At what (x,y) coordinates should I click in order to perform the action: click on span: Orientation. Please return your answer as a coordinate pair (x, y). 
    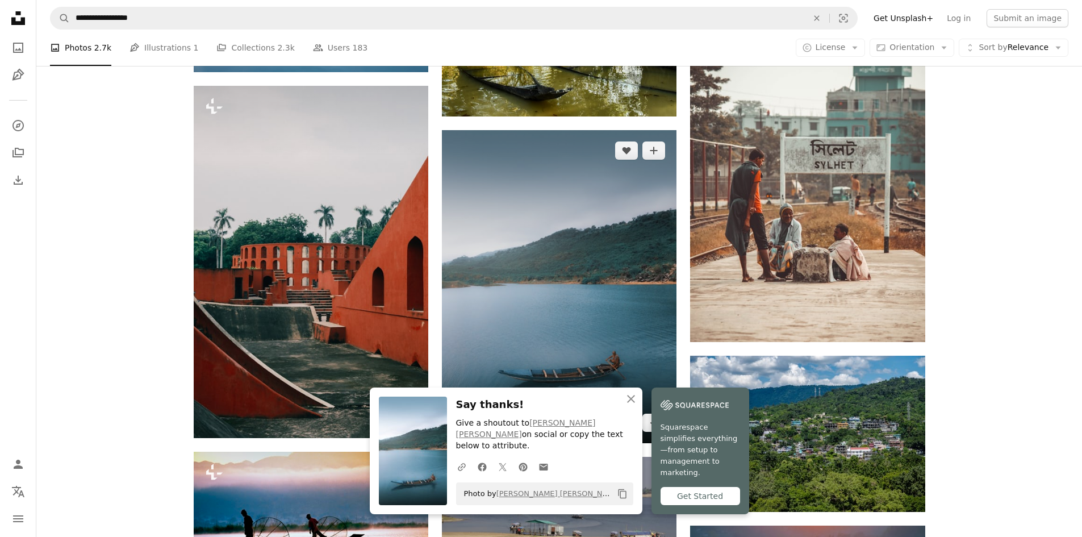
    Looking at the image, I should click on (912, 47).